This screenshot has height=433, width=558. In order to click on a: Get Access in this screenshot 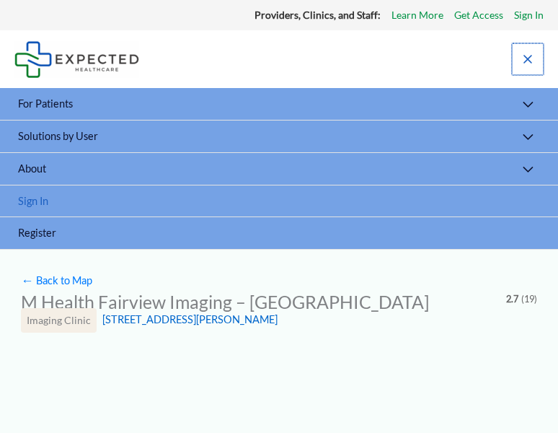, I will do `click(479, 15)`.